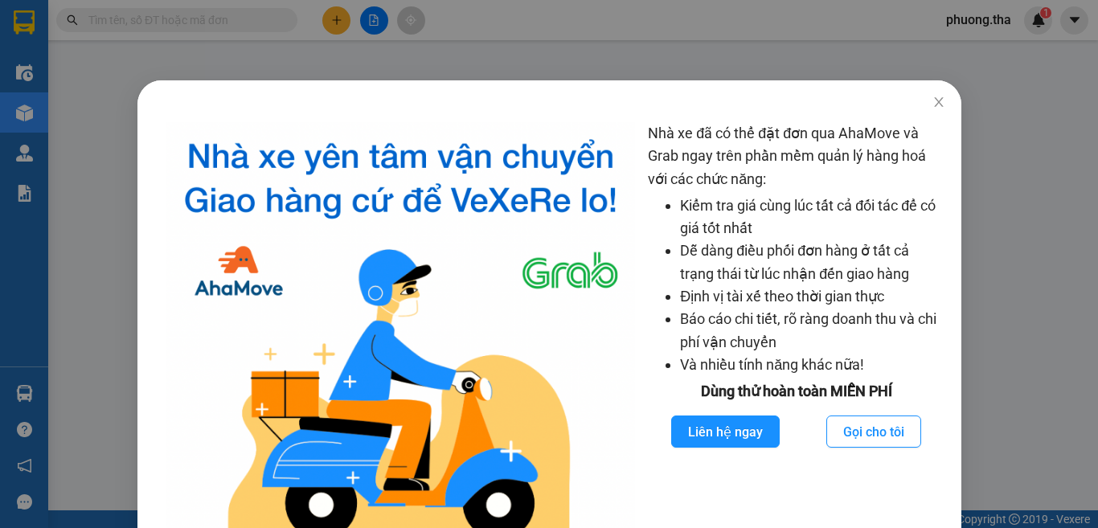 The height and width of the screenshot is (528, 1098). Describe the element at coordinates (873, 432) in the screenshot. I see `button: Gọi cho tôi` at that location.